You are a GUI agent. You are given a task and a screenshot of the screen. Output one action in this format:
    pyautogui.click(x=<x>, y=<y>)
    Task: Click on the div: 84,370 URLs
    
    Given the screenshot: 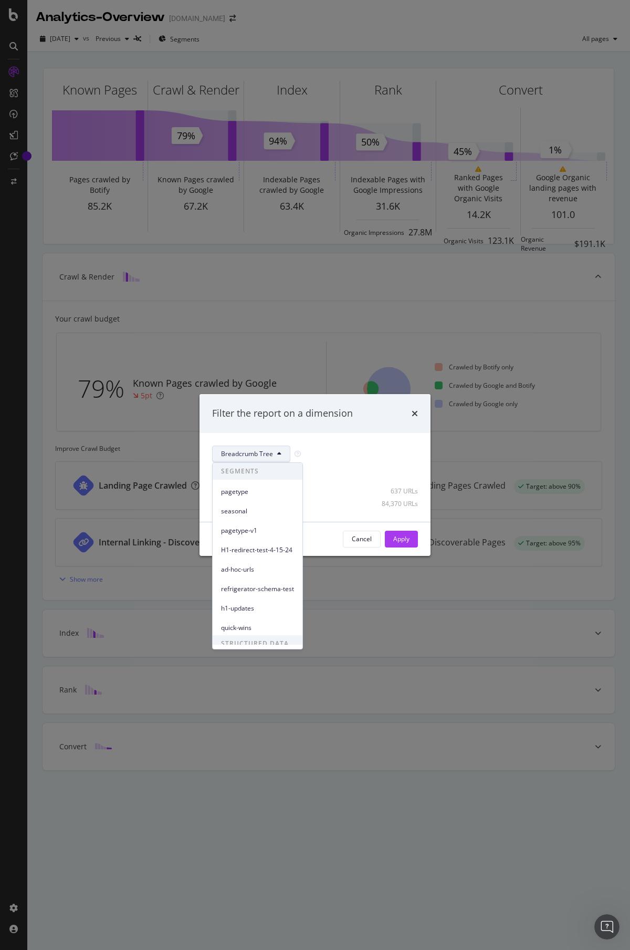 What is the action you would take?
    pyautogui.click(x=392, y=503)
    